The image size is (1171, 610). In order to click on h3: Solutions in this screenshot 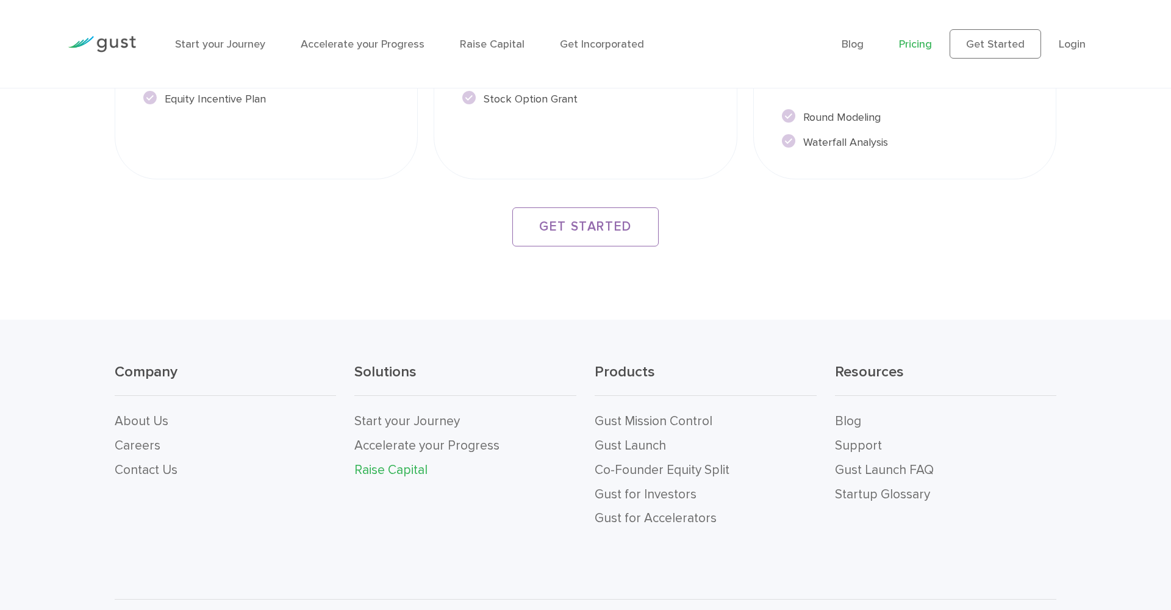, I will do `click(465, 379)`.